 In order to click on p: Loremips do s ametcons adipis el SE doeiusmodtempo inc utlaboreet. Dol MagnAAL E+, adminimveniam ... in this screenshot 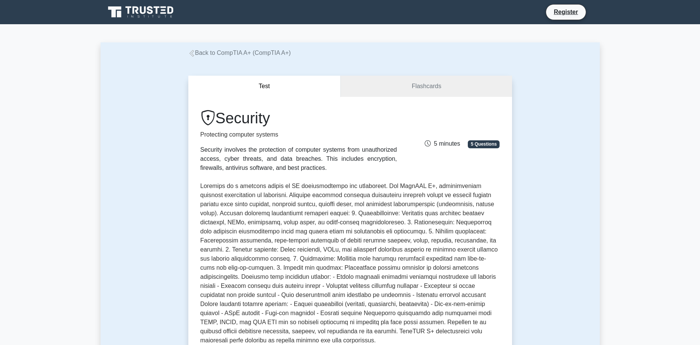, I will do `click(350, 263)`.